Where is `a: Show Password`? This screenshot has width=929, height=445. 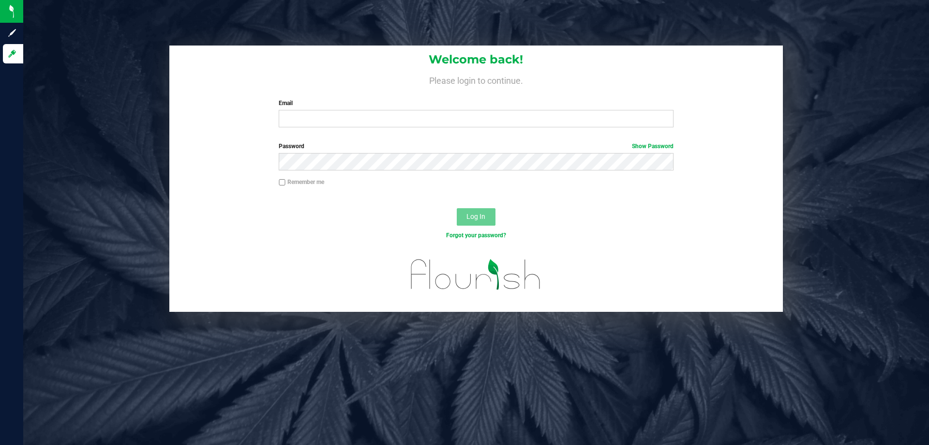
a: Show Password is located at coordinates (653, 146).